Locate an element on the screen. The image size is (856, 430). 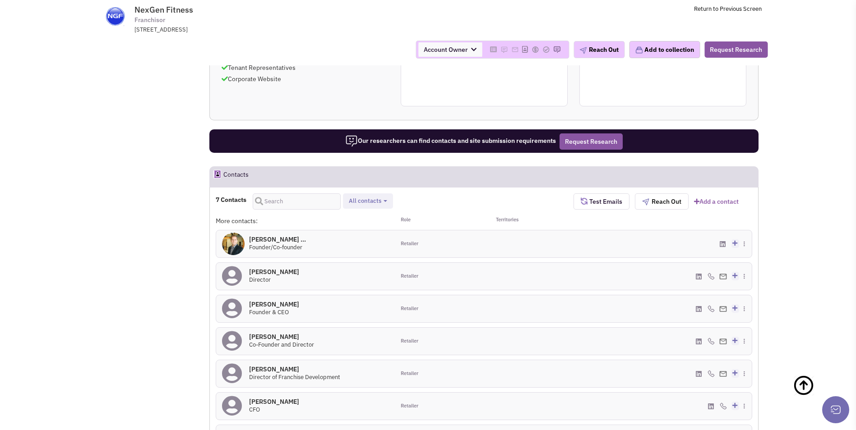
span: Test Emails is located at coordinates (605, 202).